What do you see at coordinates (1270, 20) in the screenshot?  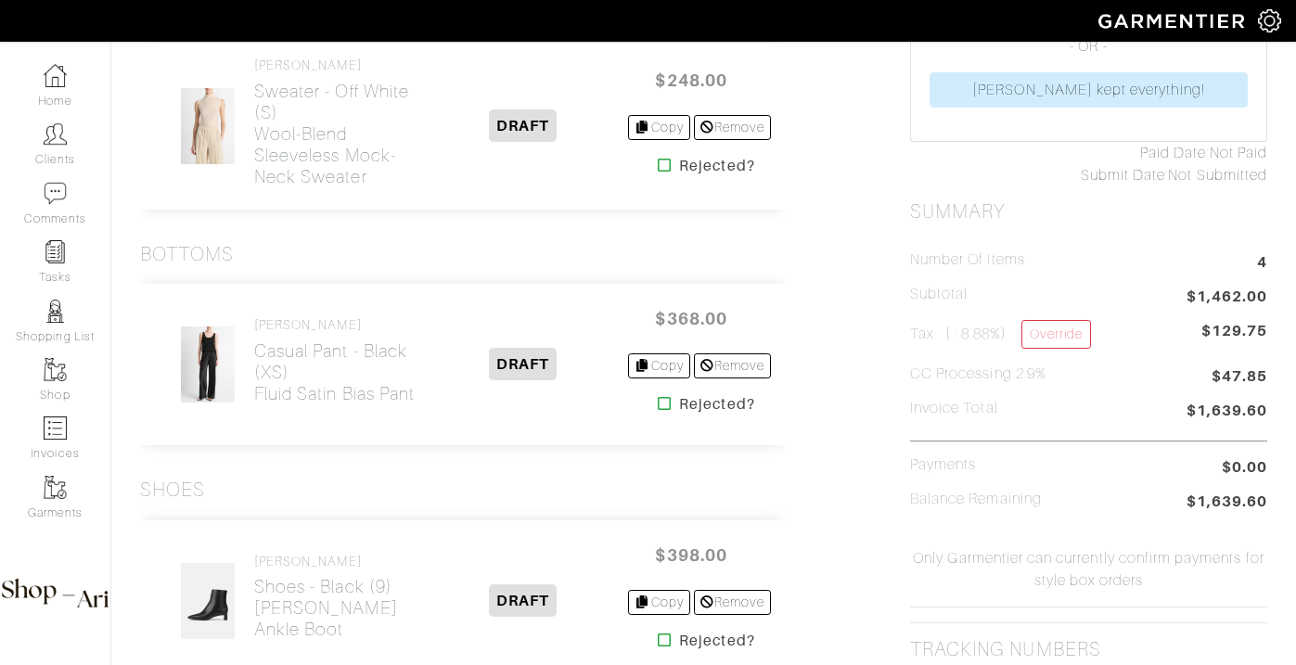 I see `img: gear-icon-white-bd11855cb880d31180b6d7d6211b90ccbf57a29d726f0c71d8c61bd08dd39cc2.png` at bounding box center [1270, 20].